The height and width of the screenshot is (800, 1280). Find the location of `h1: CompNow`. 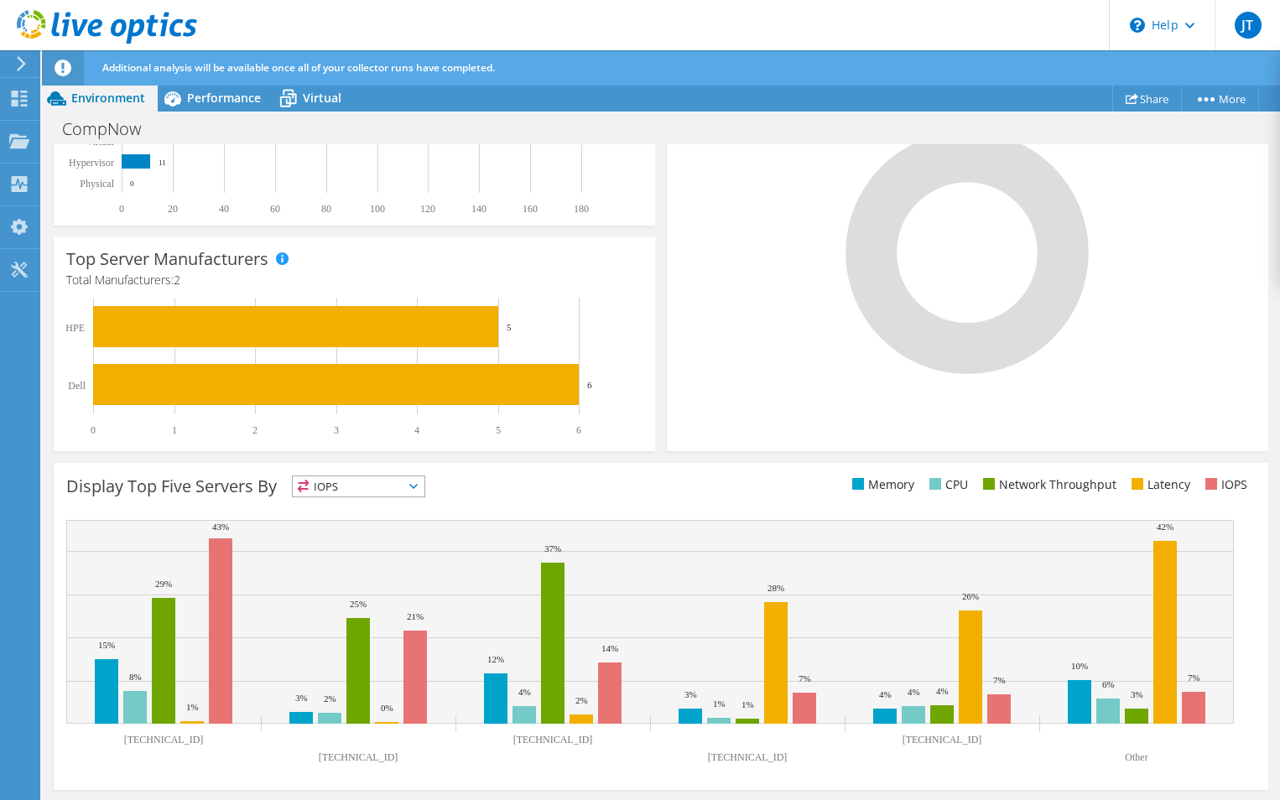

h1: CompNow is located at coordinates (111, 129).